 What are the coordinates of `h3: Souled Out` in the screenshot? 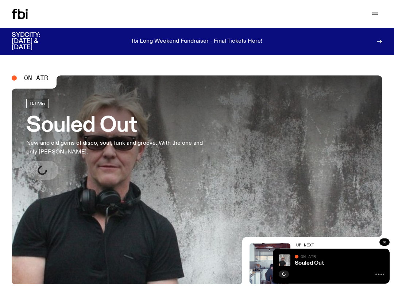 It's located at (120, 126).